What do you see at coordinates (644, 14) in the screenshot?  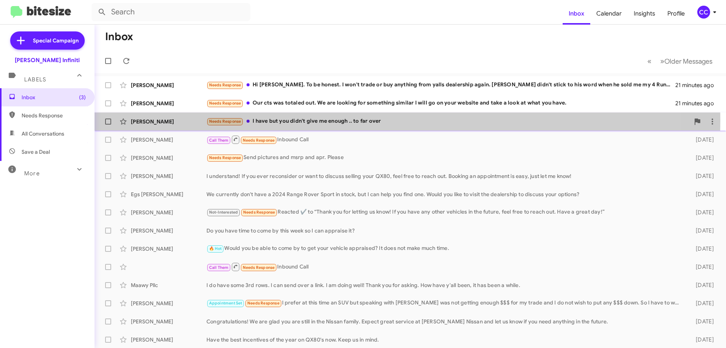 I see `span: Insights` at bounding box center [644, 14].